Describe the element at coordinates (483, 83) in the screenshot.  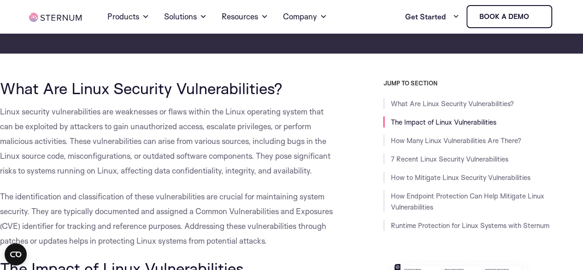
I see `h3: JUMP TO SECTION` at that location.